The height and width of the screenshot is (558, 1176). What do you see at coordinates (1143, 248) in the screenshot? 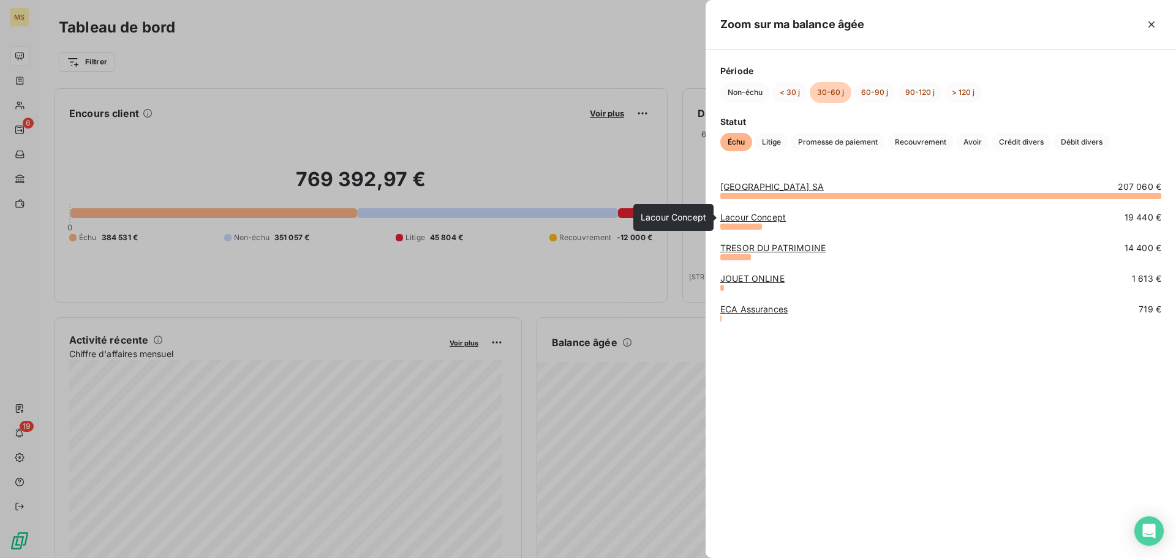
I see `span: 14 400 €` at bounding box center [1143, 248].